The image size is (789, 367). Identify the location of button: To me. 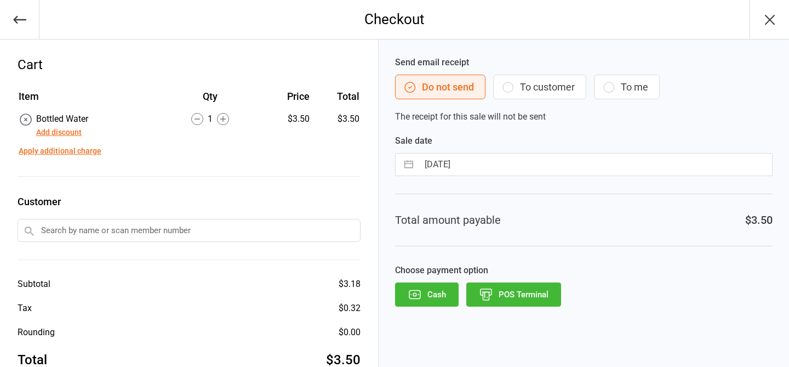
(627, 87).